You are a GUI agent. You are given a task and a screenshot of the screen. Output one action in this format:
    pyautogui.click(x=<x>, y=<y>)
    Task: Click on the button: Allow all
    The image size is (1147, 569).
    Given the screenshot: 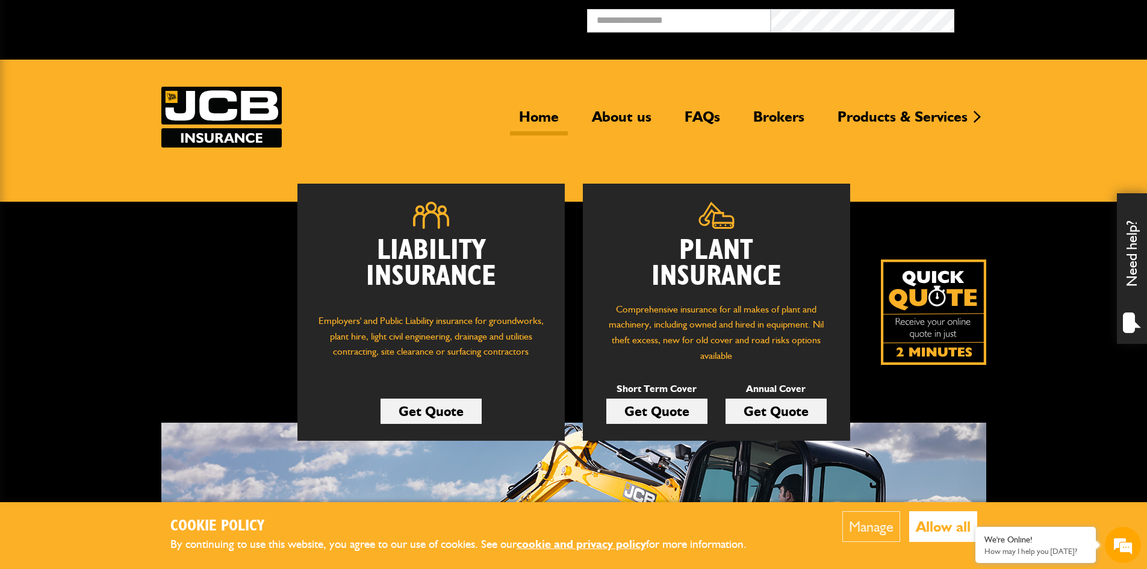 What is the action you would take?
    pyautogui.click(x=943, y=526)
    